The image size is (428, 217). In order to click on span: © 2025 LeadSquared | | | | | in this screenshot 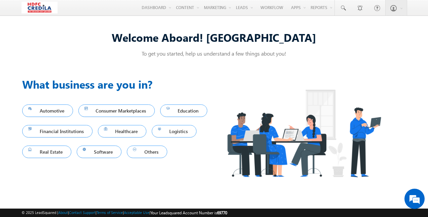, I will do `click(124, 213)`.